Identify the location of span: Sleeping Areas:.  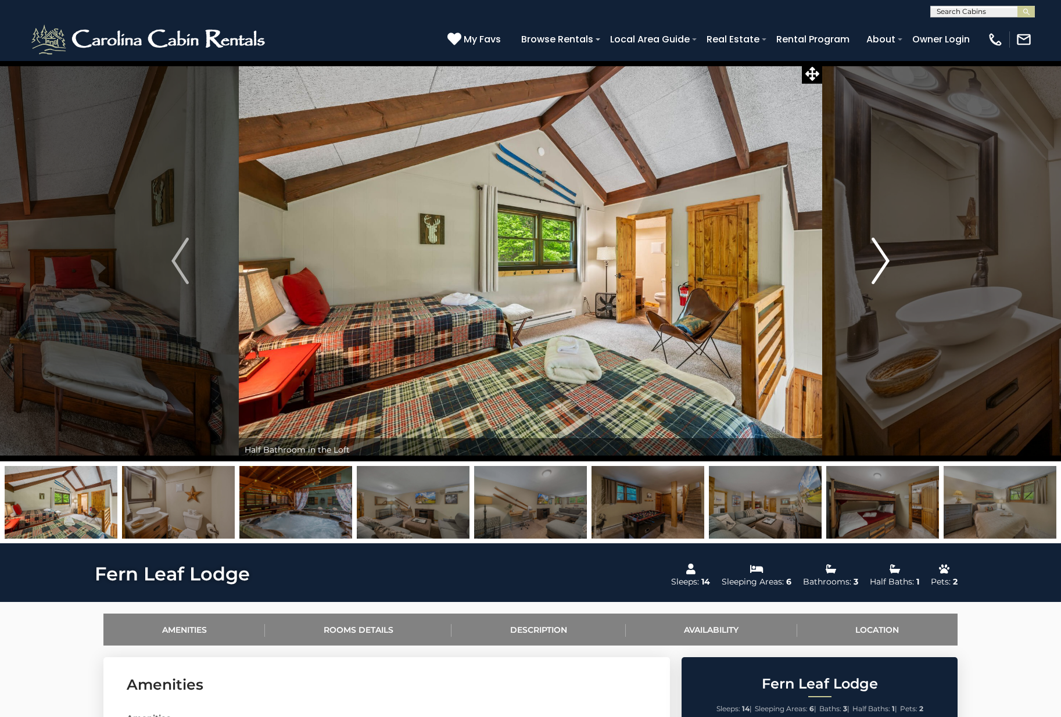
(781, 708).